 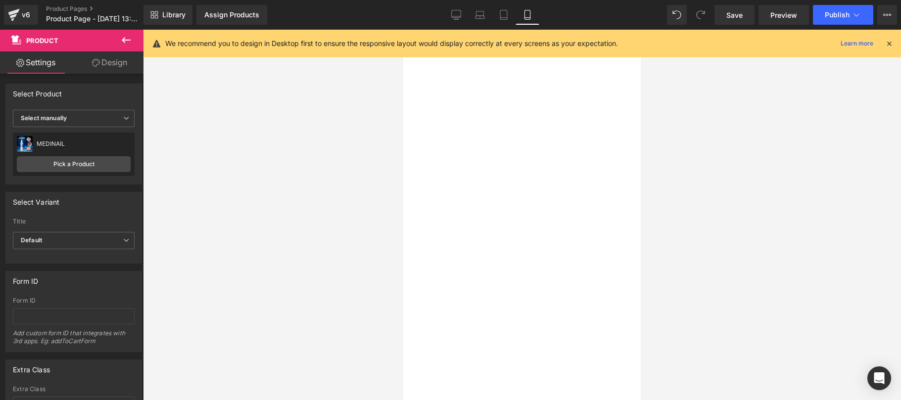 What do you see at coordinates (879, 379) in the screenshot?
I see `div: Open Intercom Messenger` at bounding box center [879, 379].